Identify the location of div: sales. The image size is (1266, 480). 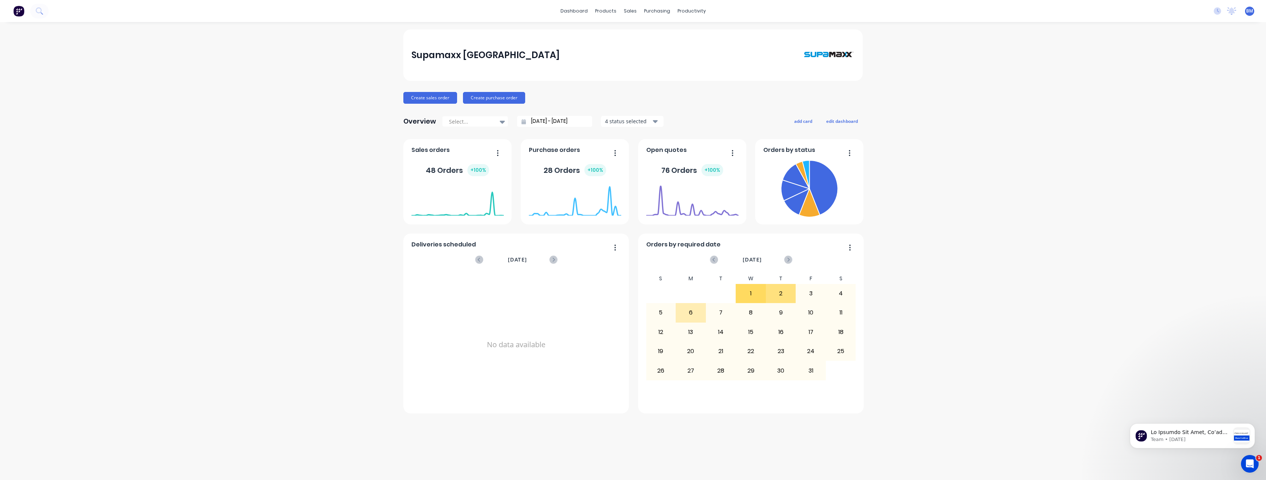
(630, 11).